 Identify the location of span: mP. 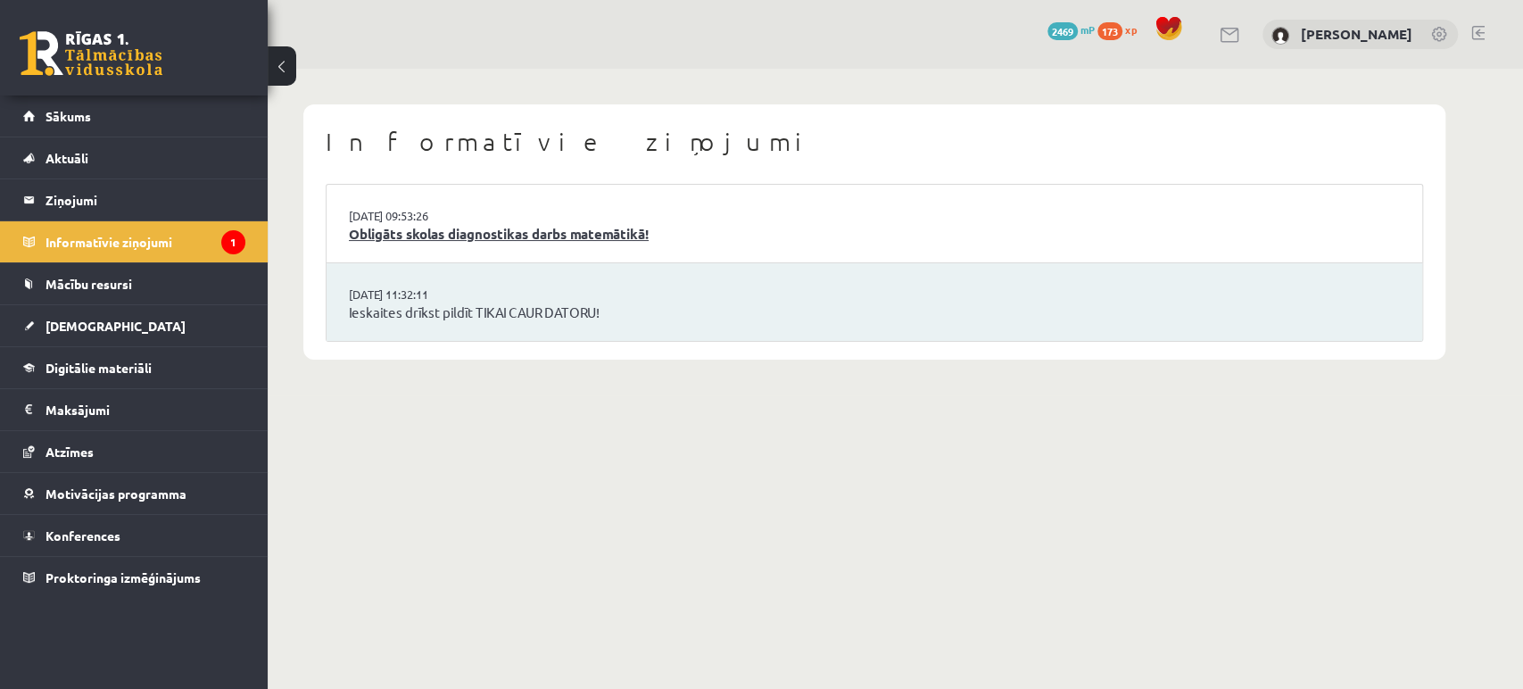
(1088, 29).